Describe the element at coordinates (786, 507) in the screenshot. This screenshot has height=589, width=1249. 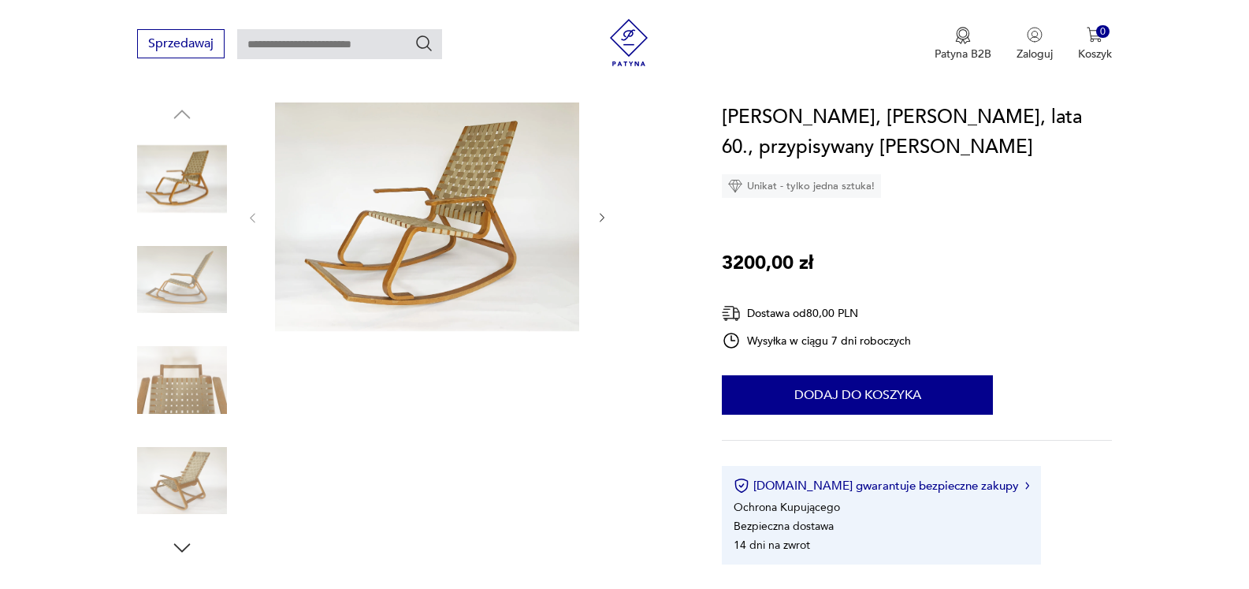
I see `li: Ochrona Kupującego` at that location.